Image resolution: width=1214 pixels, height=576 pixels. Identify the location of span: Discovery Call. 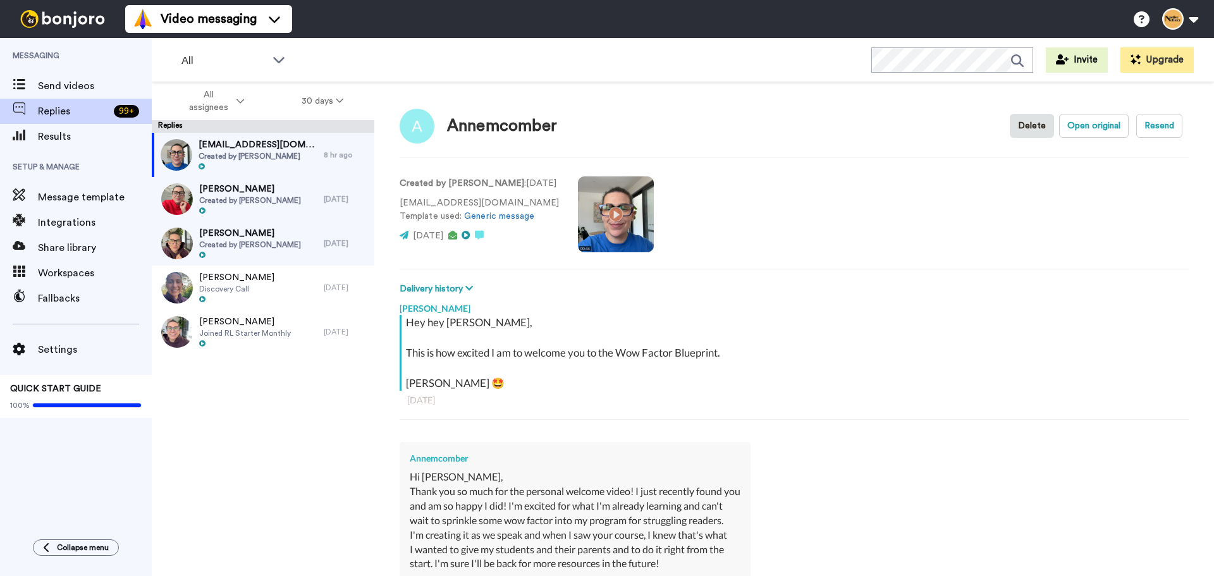
(237, 289).